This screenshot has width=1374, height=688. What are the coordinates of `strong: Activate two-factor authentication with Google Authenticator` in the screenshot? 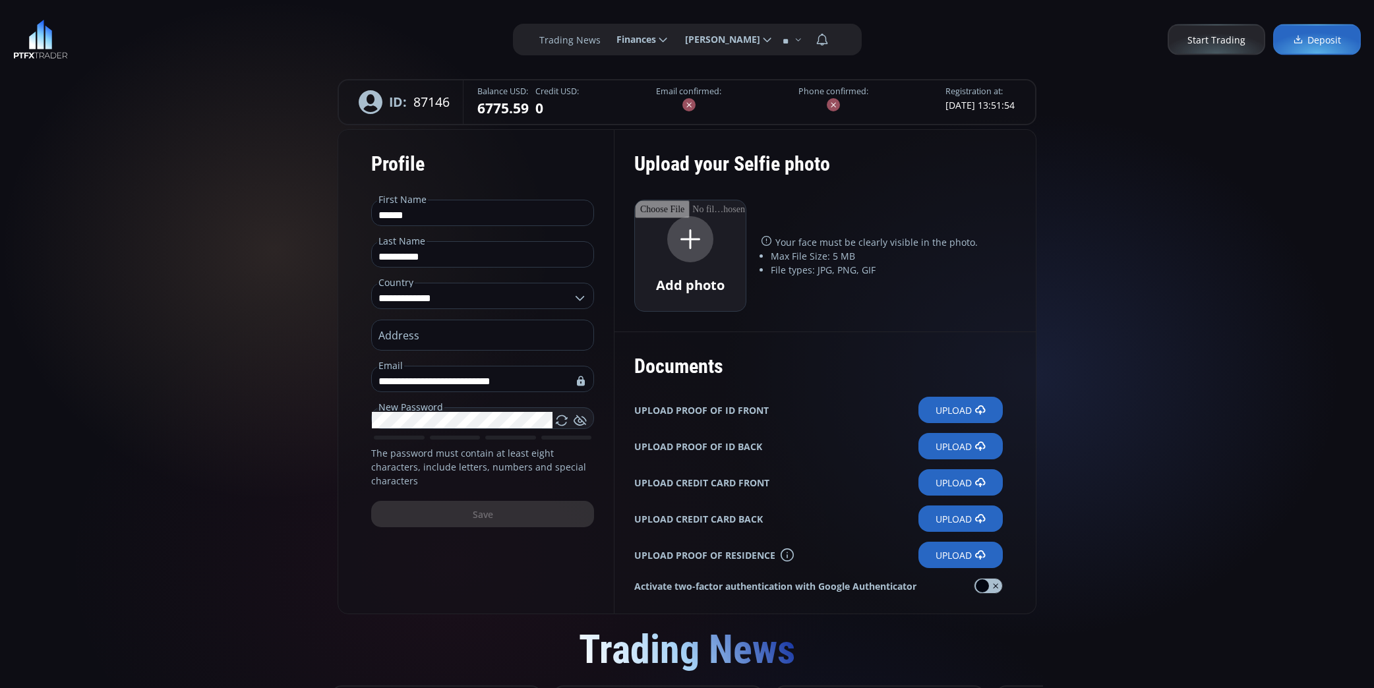 It's located at (775, 586).